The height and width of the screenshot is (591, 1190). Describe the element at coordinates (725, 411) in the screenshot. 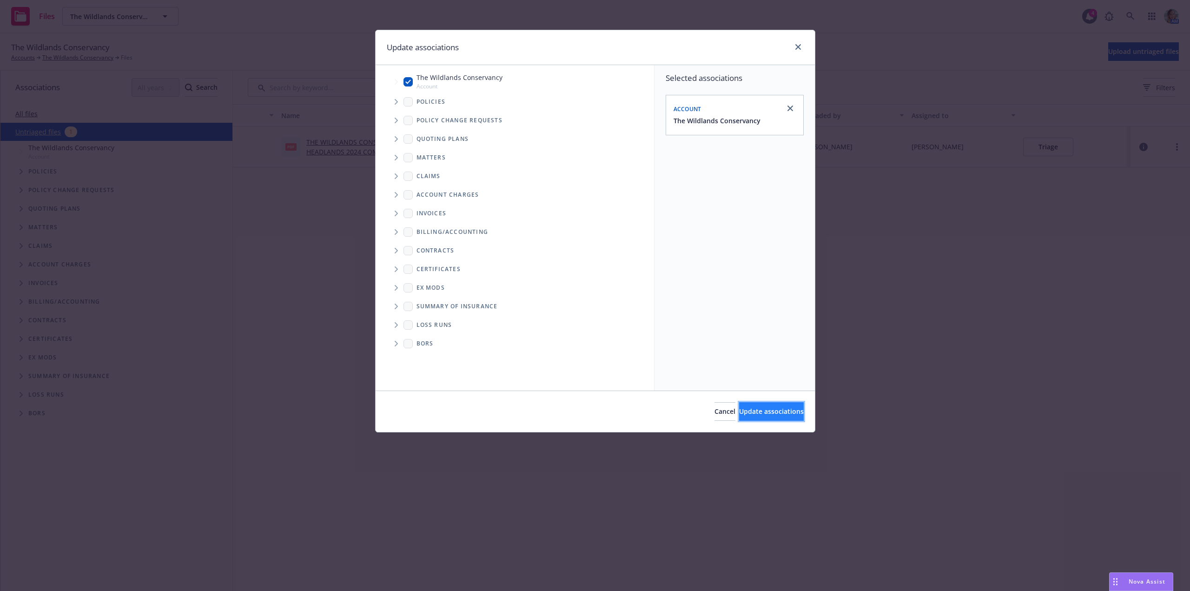

I see `button: Cancel` at that location.